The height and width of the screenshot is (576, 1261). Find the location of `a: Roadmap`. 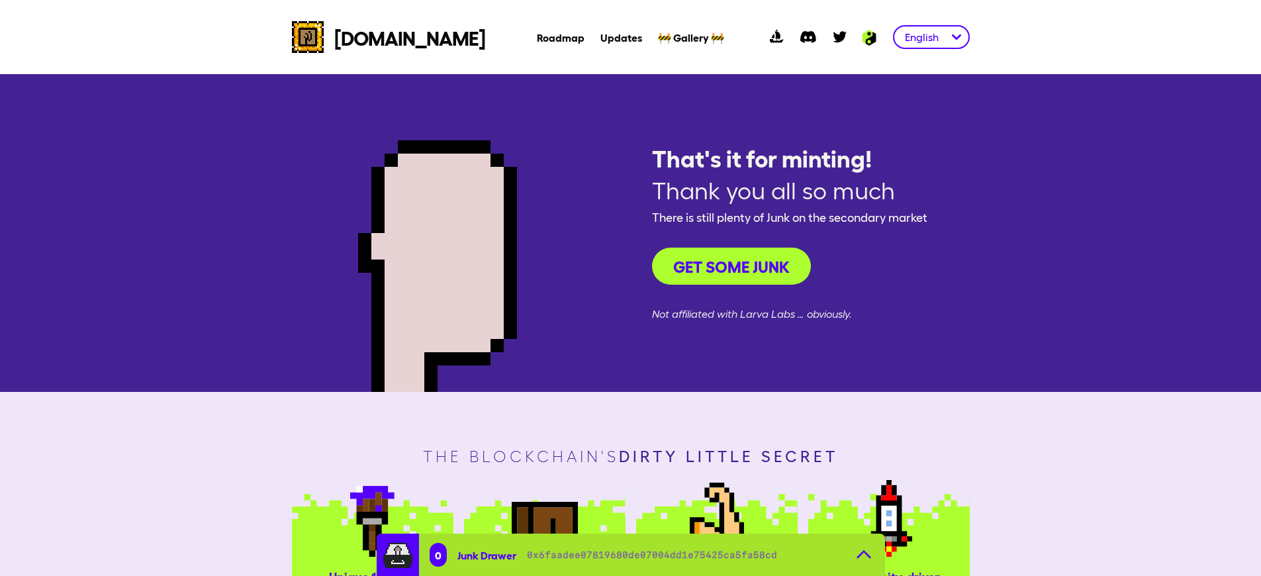

a: Roadmap is located at coordinates (561, 37).